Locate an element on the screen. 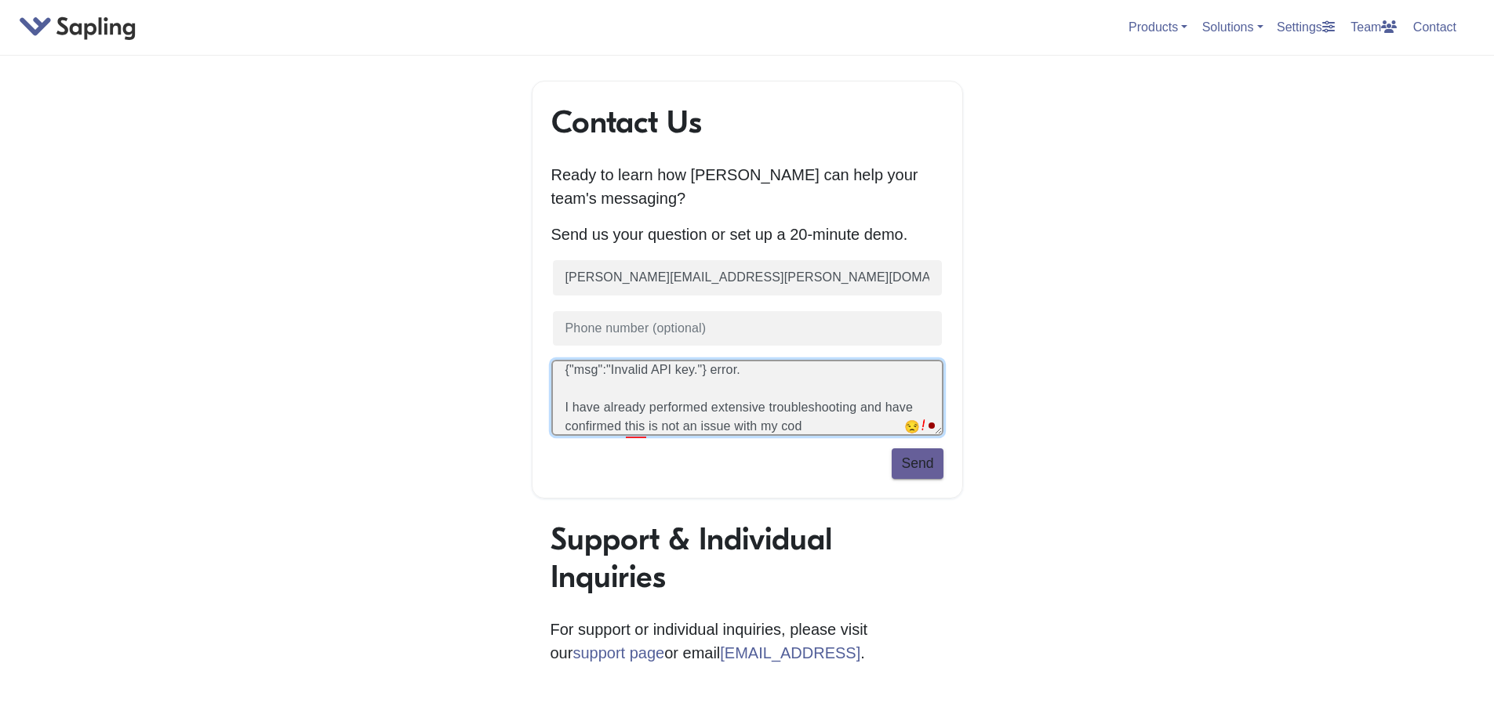 Image resolution: width=1494 pixels, height=714 pixels. p: For support or individual inquiries, please visit our or email . is located at coordinates (747, 641).